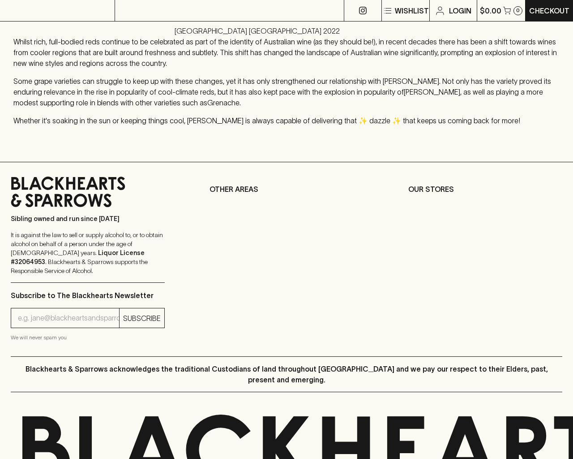  I want to click on p: Login, so click(460, 11).